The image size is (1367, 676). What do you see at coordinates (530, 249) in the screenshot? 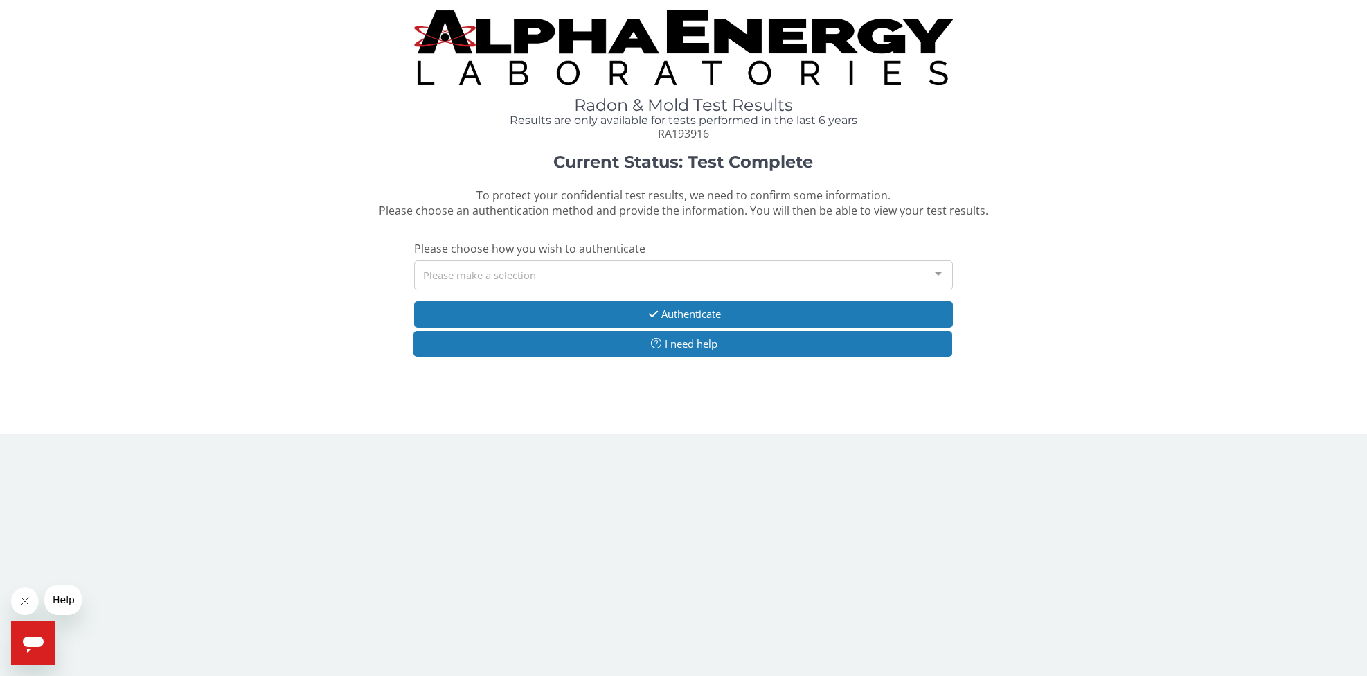
I see `span: Please choose how you wish to authenticate` at bounding box center [530, 249].